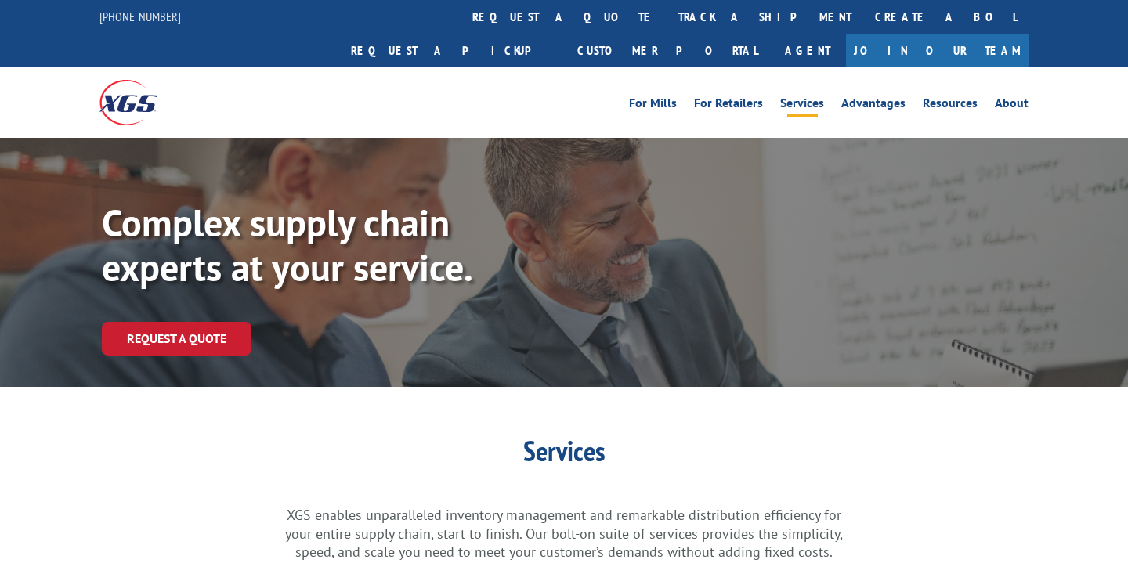 Image resolution: width=1128 pixels, height=574 pixels. What do you see at coordinates (951, 106) in the screenshot?
I see `a: Resources` at bounding box center [951, 106].